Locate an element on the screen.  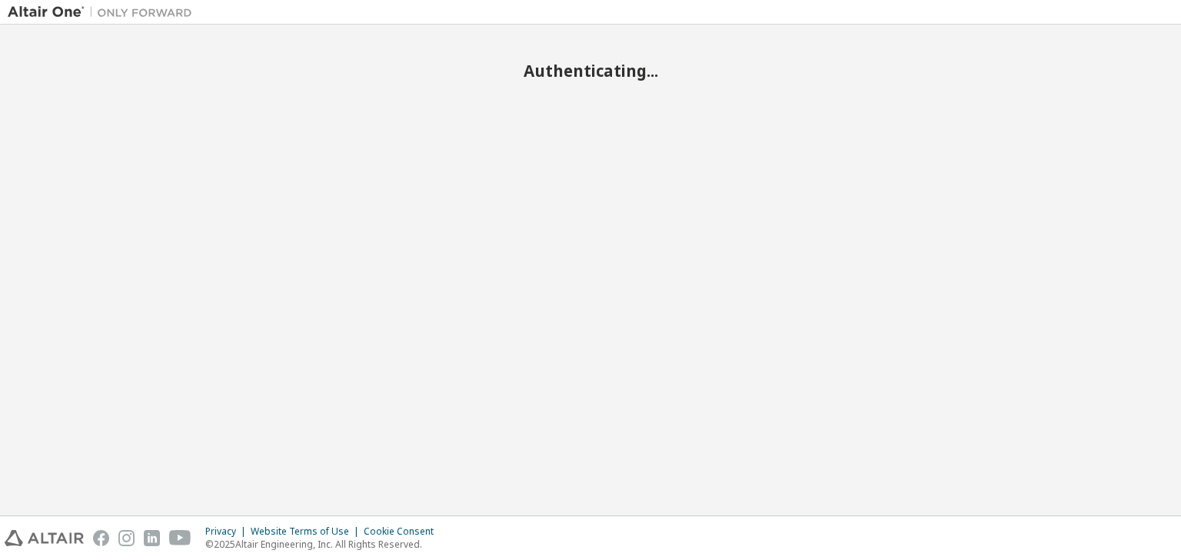
img: Altair One is located at coordinates (104, 12).